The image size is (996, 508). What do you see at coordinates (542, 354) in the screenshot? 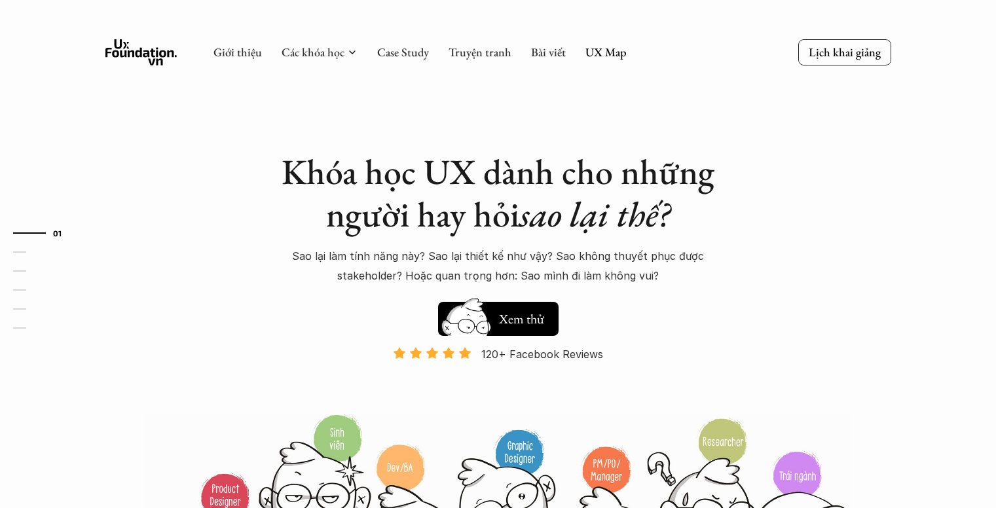
I see `p: 120+ Facebook Reviews` at bounding box center [542, 354].